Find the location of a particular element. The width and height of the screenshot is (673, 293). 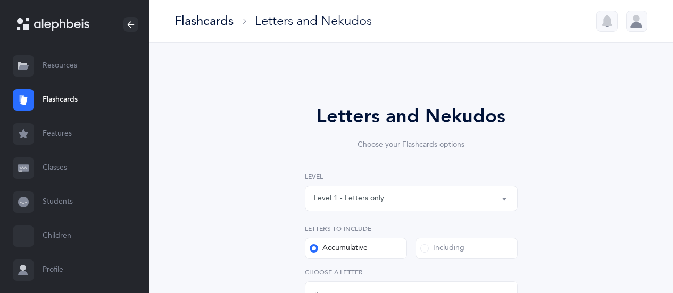

div: Choose your Flashcards options is located at coordinates (411, 145).